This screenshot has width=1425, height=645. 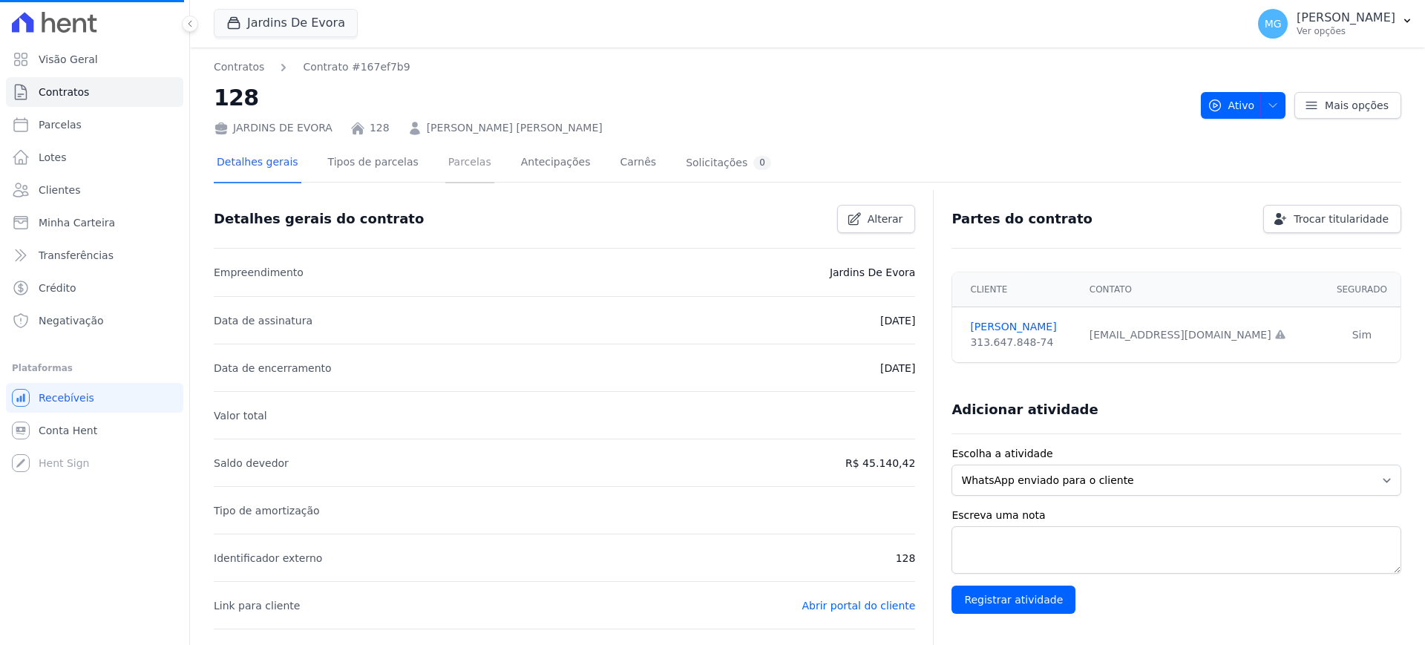 I want to click on a: Detalhes gerais, so click(x=258, y=163).